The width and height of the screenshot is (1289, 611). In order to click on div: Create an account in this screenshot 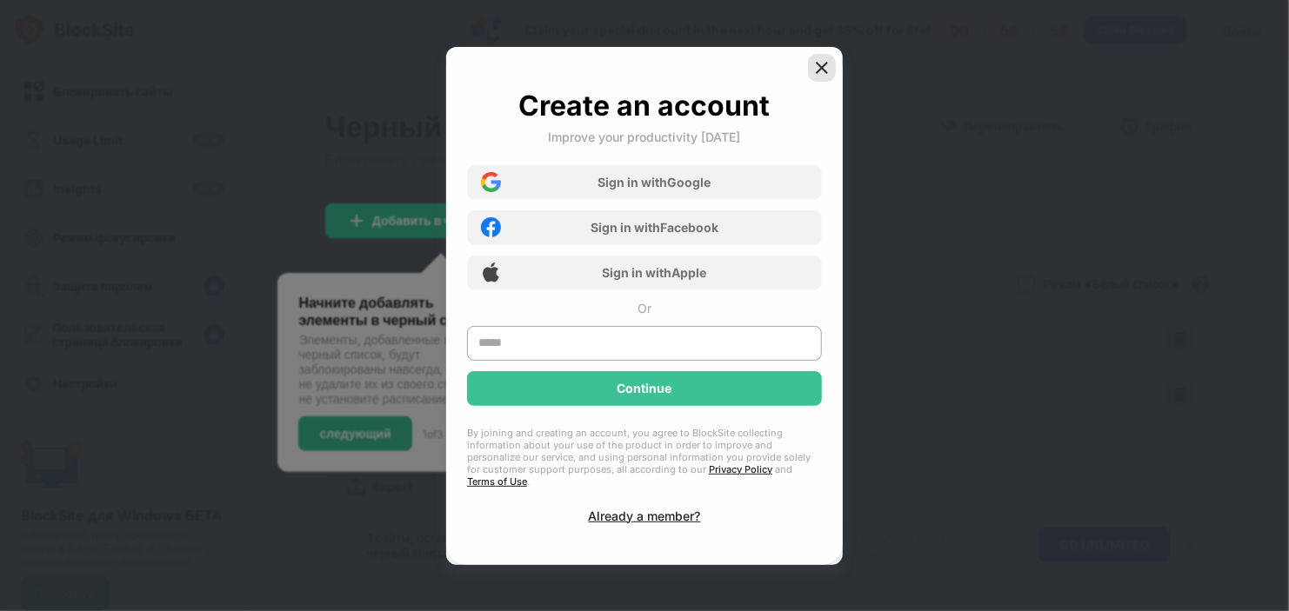, I will do `click(644, 105)`.